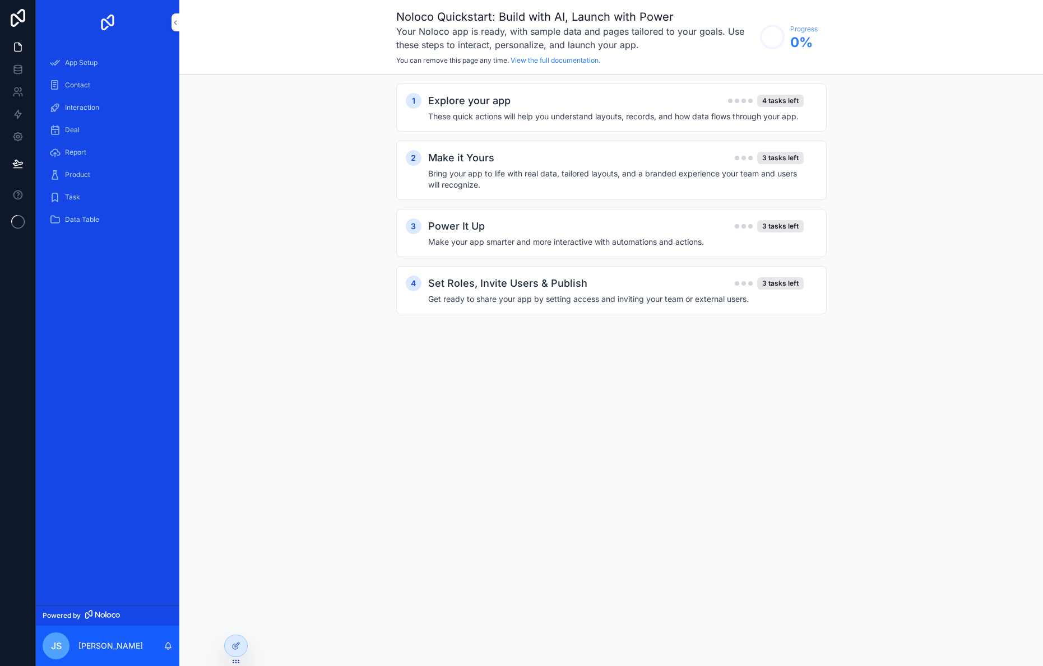 Image resolution: width=1043 pixels, height=666 pixels. I want to click on h4: Make your app smarter and more interactive with automations and actions., so click(616, 242).